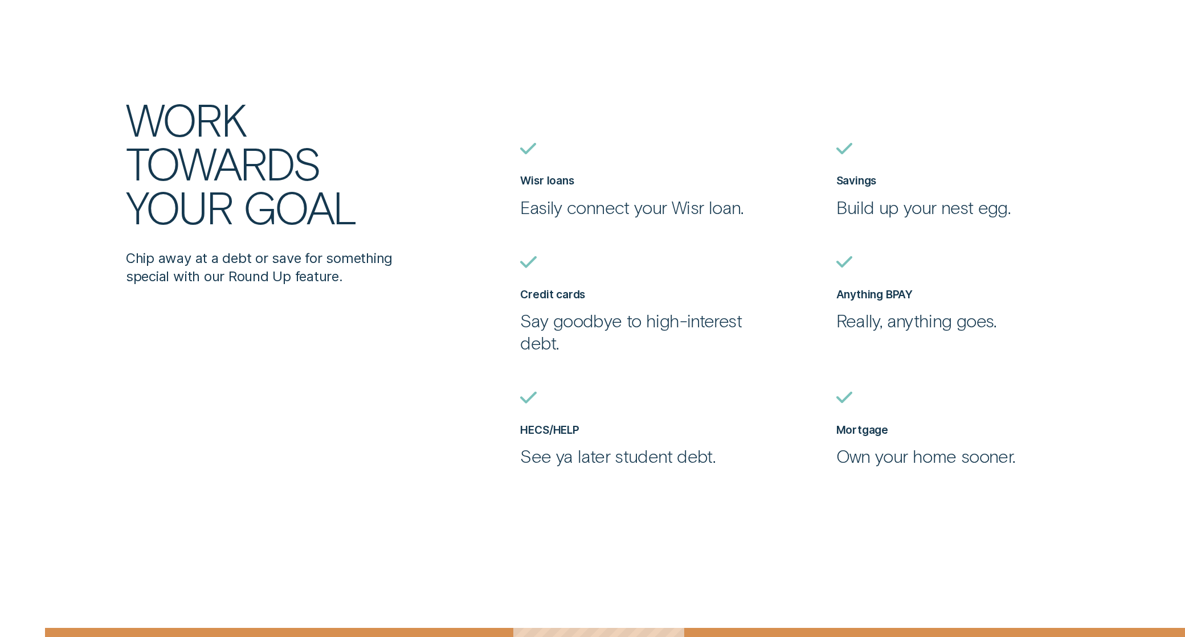 This screenshot has width=1185, height=637. I want to click on label: HECS/HELP, so click(549, 430).